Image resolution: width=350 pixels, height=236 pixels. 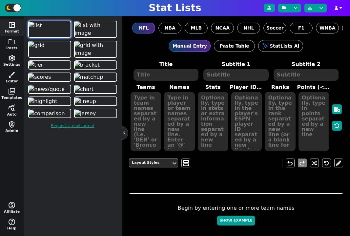 What do you see at coordinates (150, 162) in the screenshot?
I see `div: Layout Styles` at bounding box center [150, 162].